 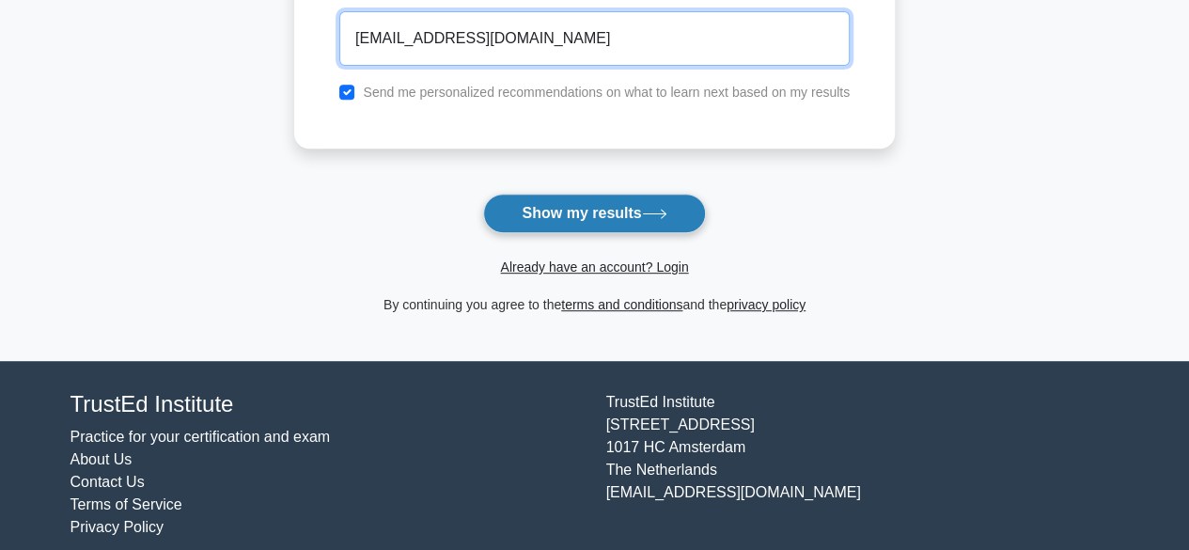 What do you see at coordinates (622, 305) in the screenshot?
I see `a: terms and conditions` at bounding box center [622, 305].